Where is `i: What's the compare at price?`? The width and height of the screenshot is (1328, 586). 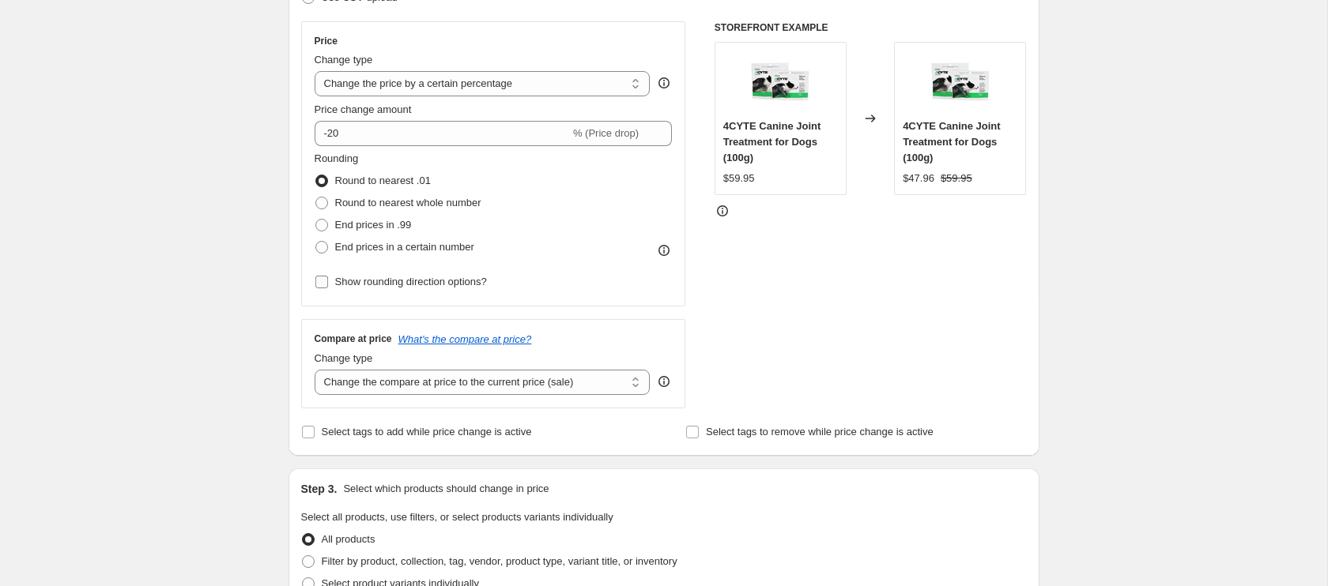
i: What's the compare at price? is located at coordinates (465, 339).